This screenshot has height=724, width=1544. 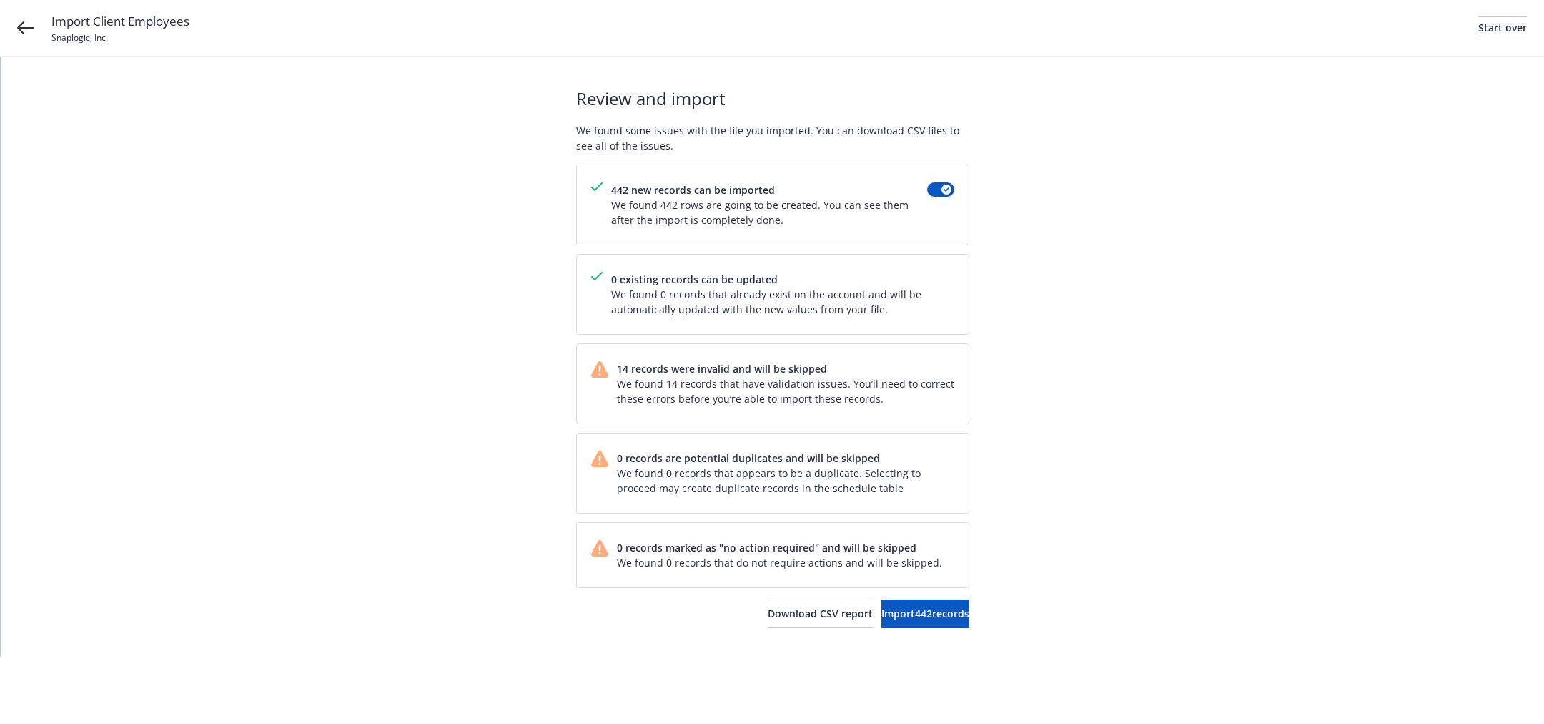 I want to click on span: 0 records marked as "no action required" and will be skipped, so click(x=779, y=547).